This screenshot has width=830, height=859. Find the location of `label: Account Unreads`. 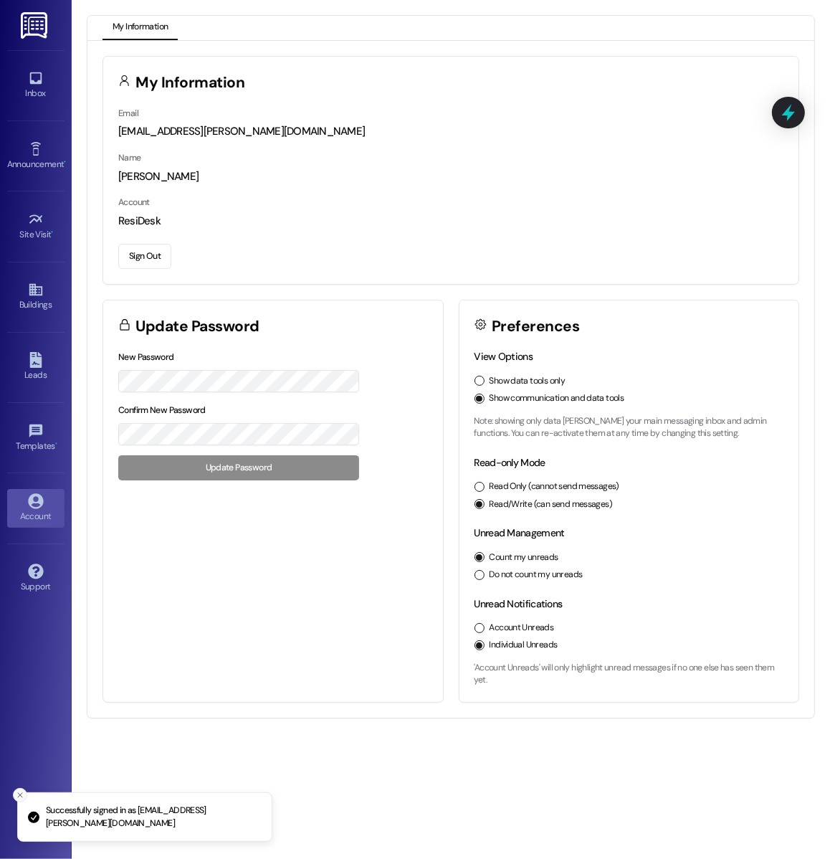

label: Account Unreads is located at coordinates (522, 628).